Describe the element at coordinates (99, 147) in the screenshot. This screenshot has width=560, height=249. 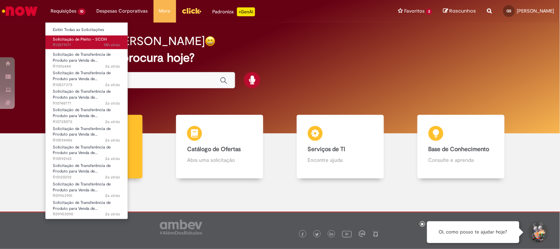
I see `a: Tirar dúvidas Tirar dúvidas com Lupi Assist e Gen Ai` at that location.